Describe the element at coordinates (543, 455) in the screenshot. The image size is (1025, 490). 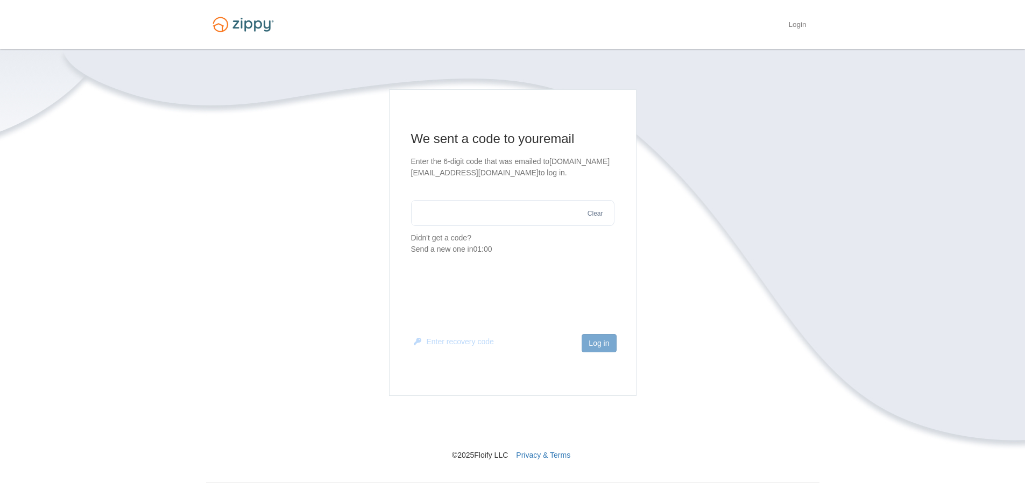
I see `a: Privacy & Terms` at that location.